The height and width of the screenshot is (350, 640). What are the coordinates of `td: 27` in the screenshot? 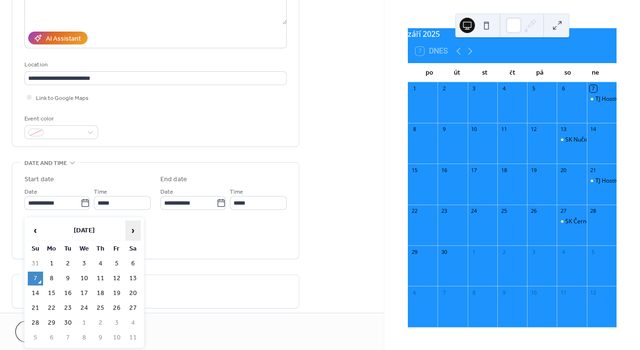 It's located at (133, 308).